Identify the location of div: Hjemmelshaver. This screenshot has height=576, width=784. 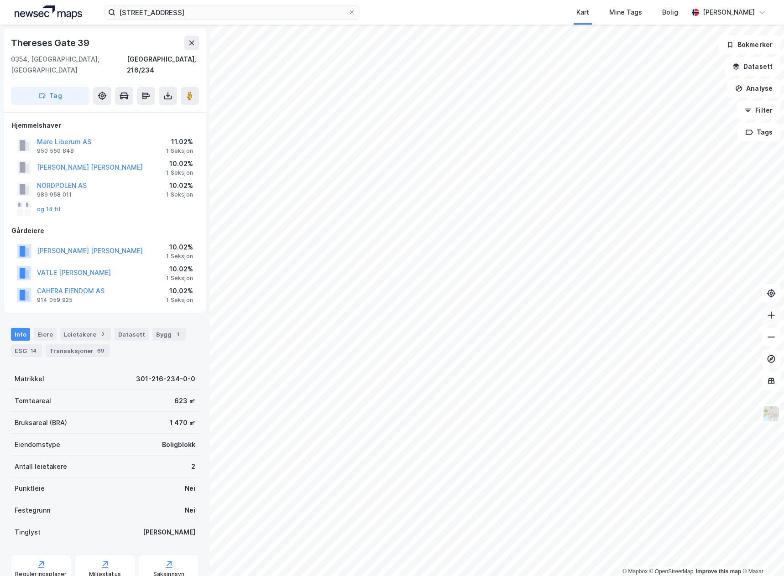
(105, 125).